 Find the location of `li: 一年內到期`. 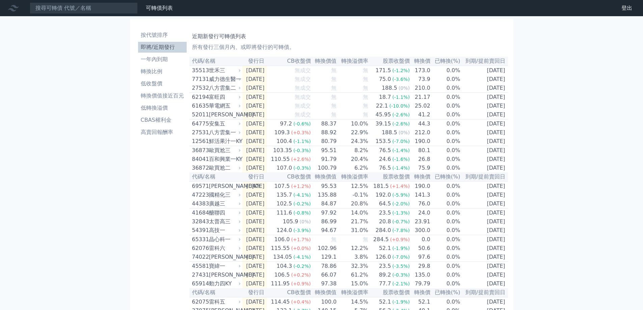

li: 一年內到期 is located at coordinates (162, 59).